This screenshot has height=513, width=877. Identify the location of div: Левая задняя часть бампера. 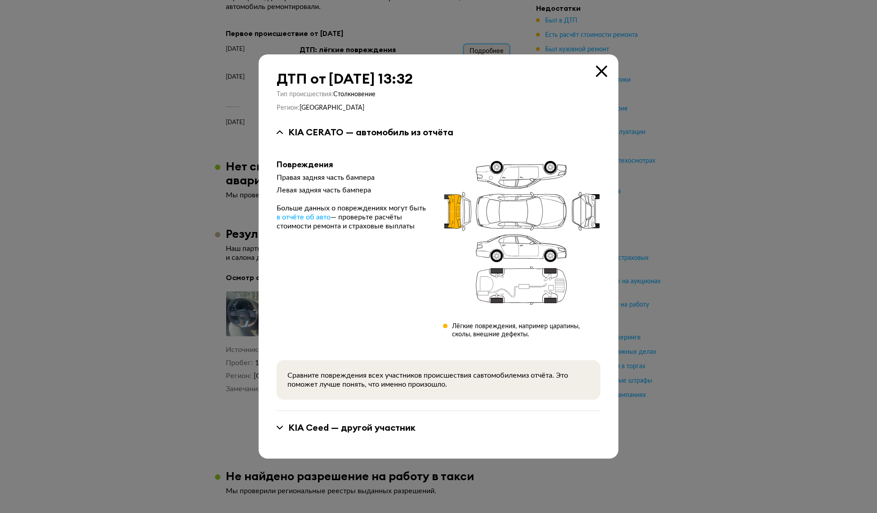
(353, 190).